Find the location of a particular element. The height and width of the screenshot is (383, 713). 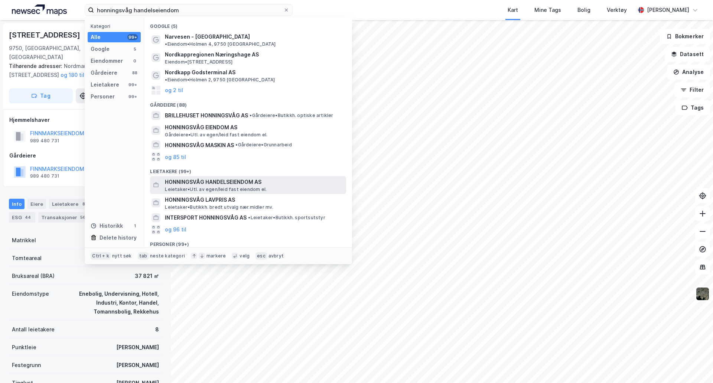

div: Kart is located at coordinates (513, 10).